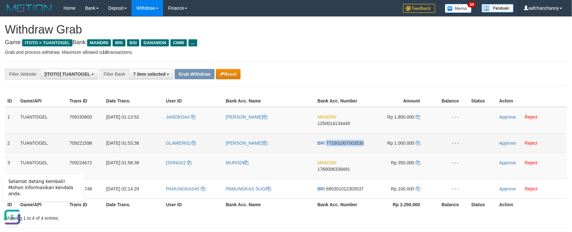 The image size is (572, 232). What do you see at coordinates (345, 143) in the screenshot?
I see `span: Copy 773301007003530 to clipboard` at bounding box center [345, 143].